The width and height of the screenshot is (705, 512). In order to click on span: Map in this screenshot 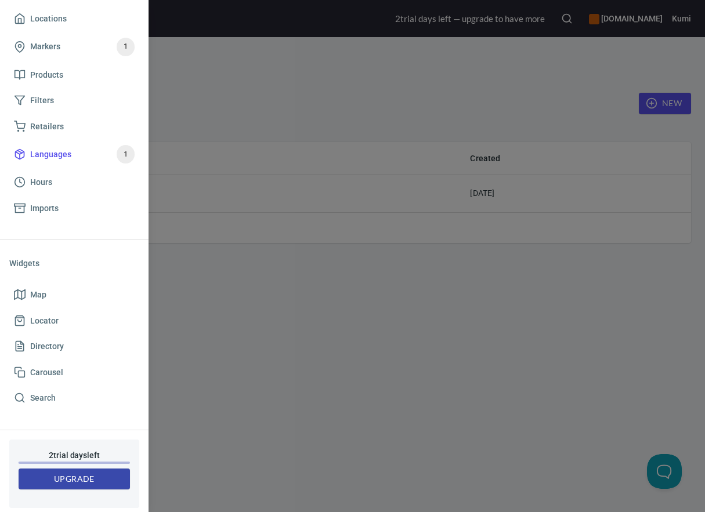, I will do `click(38, 295)`.